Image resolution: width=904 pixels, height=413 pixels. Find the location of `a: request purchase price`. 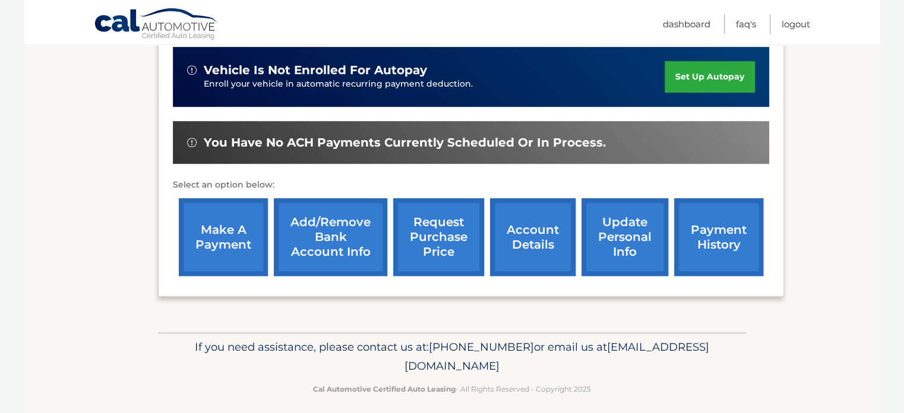

a: request purchase price is located at coordinates (438, 237).